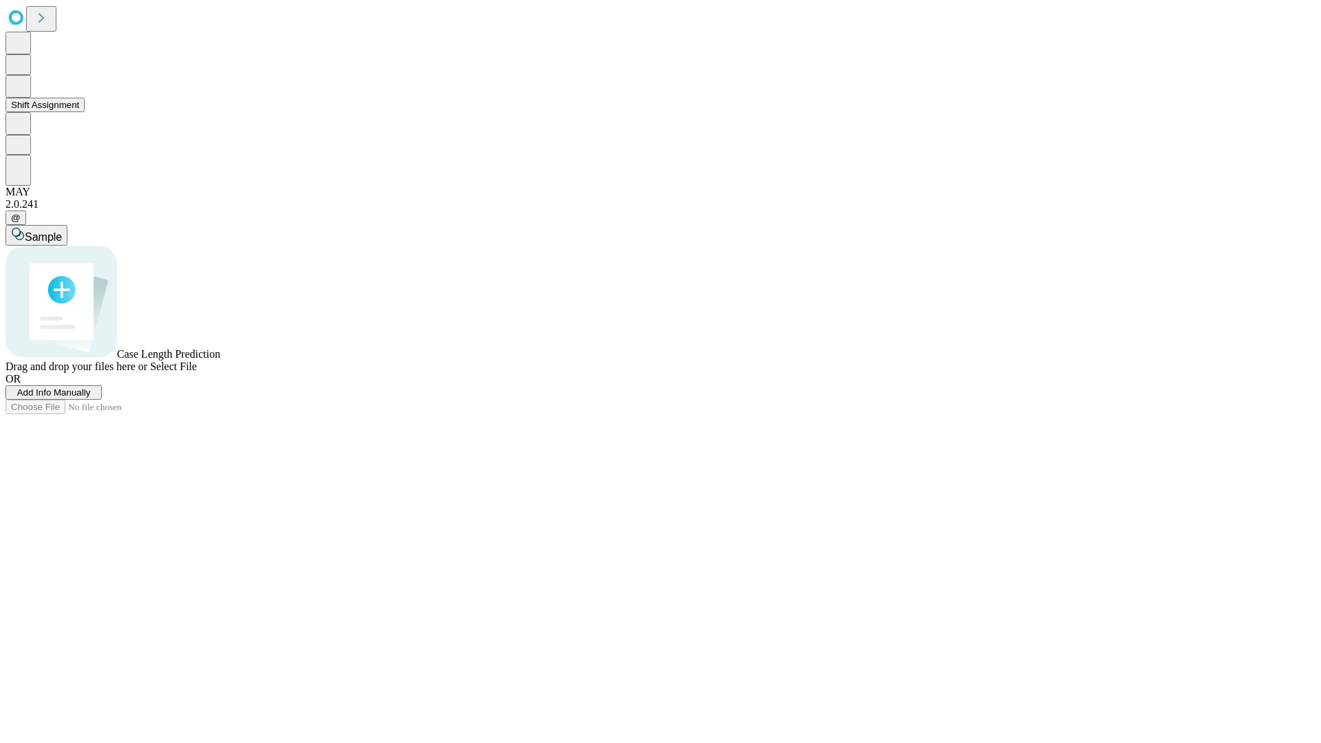 The width and height of the screenshot is (1321, 743). I want to click on div: MAY, so click(661, 192).